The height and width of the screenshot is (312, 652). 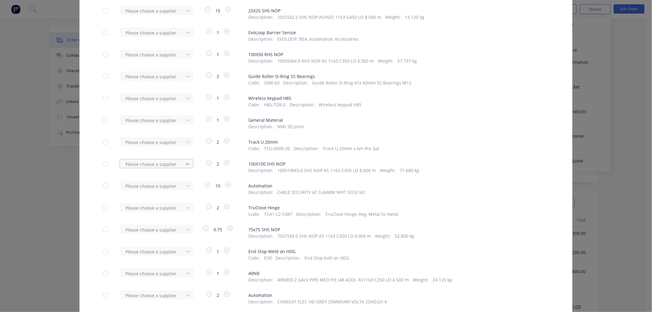 I want to click on span: ESB, so click(x=268, y=258).